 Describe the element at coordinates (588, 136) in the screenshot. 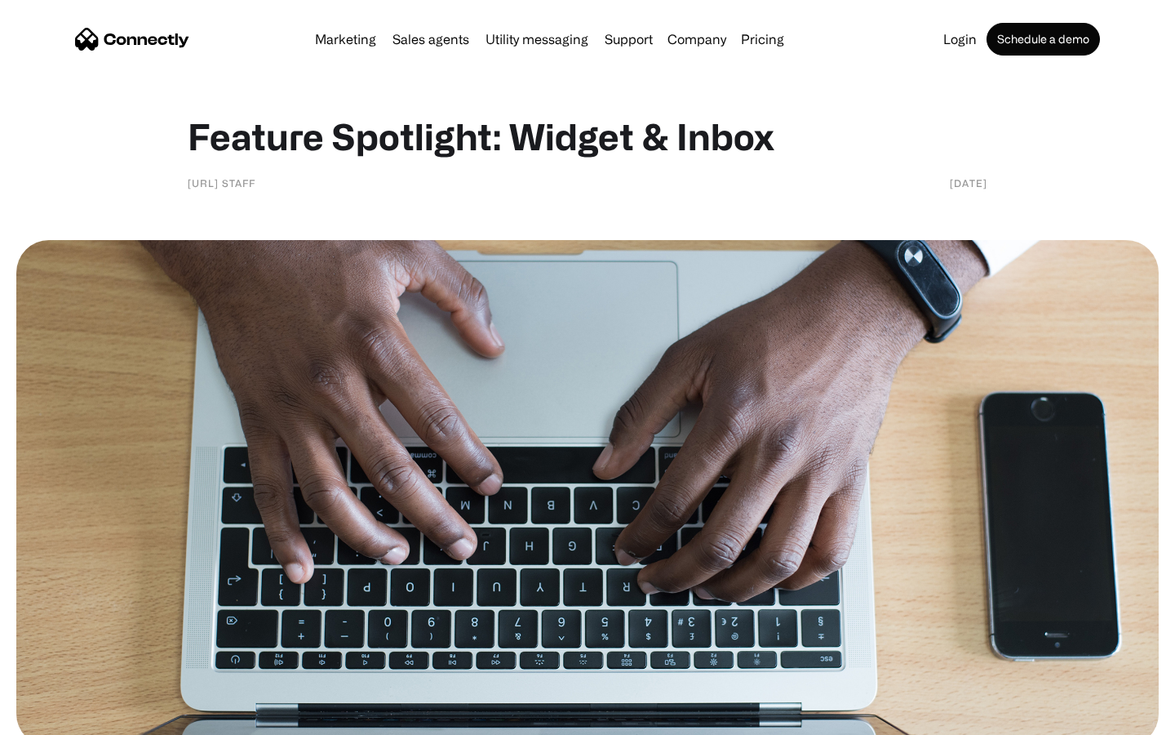

I see `h1: Feature Spotlight: Widget & Inbox` at that location.